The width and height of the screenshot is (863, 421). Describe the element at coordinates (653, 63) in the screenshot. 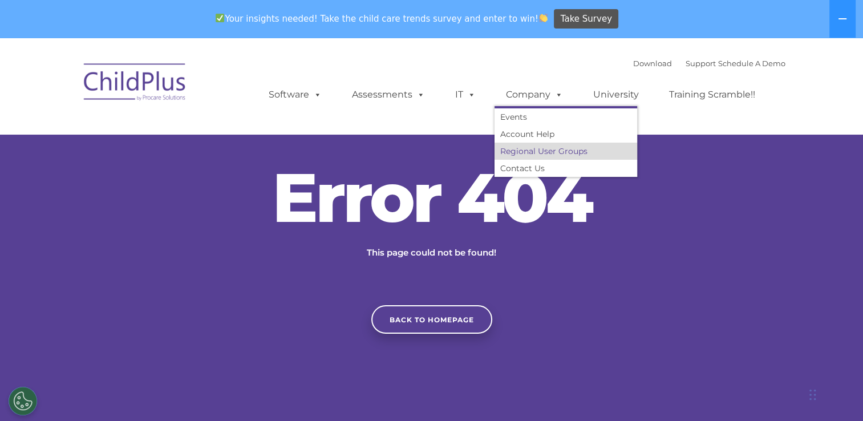

I see `a: Download` at that location.